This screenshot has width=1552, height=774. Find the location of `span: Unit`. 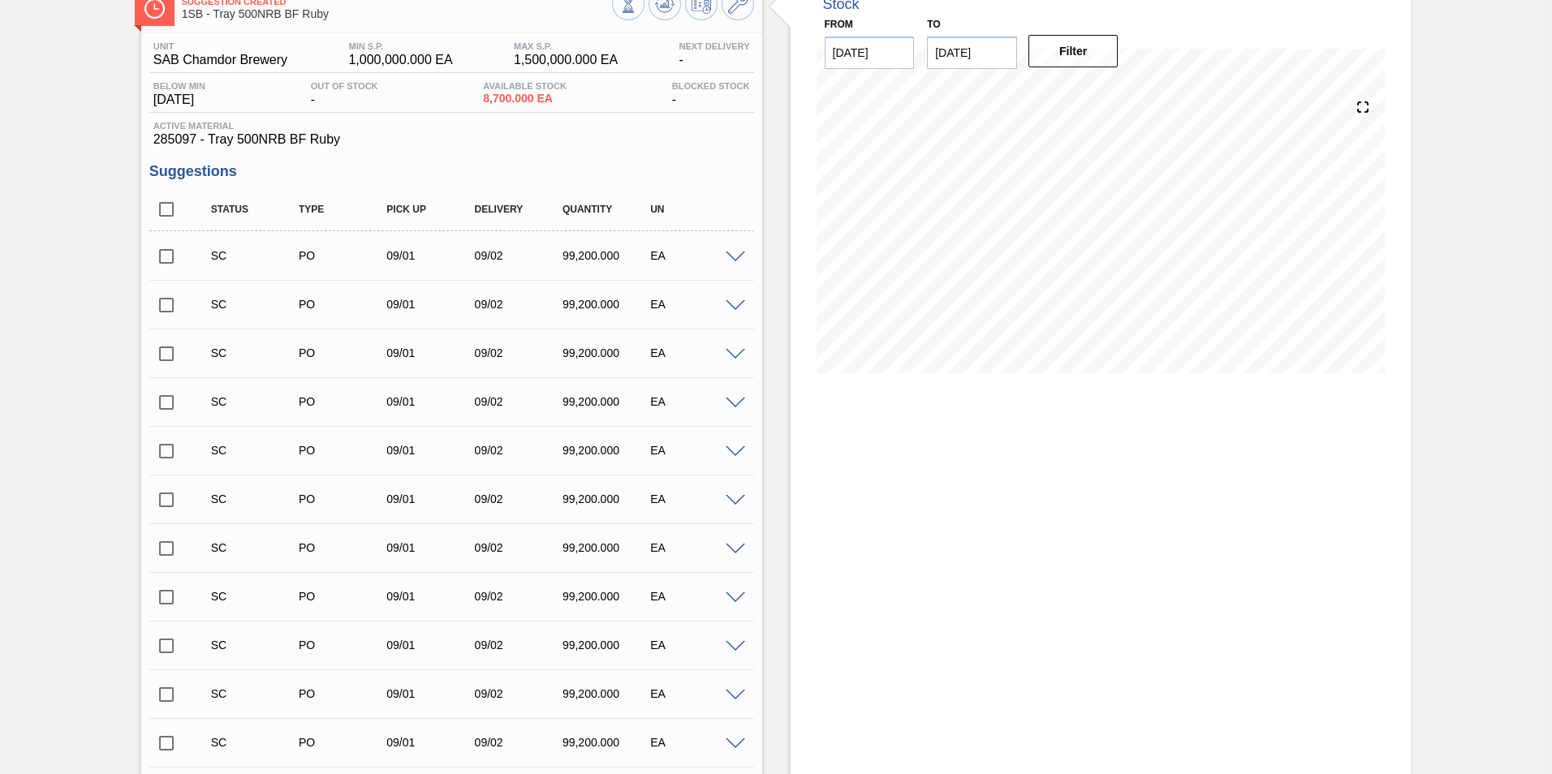

span: Unit is located at coordinates (220, 46).